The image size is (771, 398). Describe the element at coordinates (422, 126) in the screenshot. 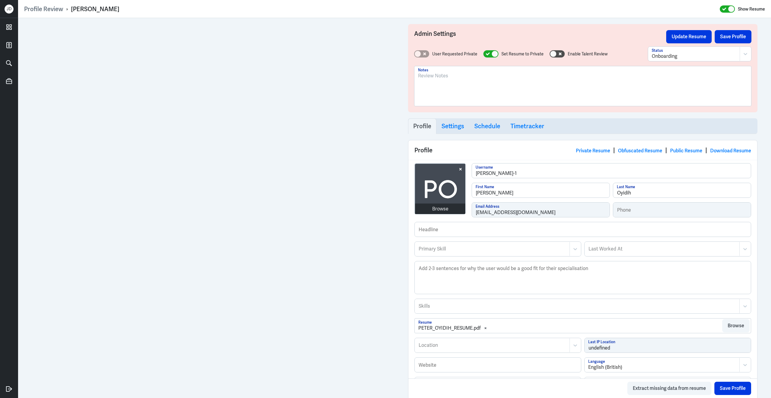

I see `h3: Profile` at that location.